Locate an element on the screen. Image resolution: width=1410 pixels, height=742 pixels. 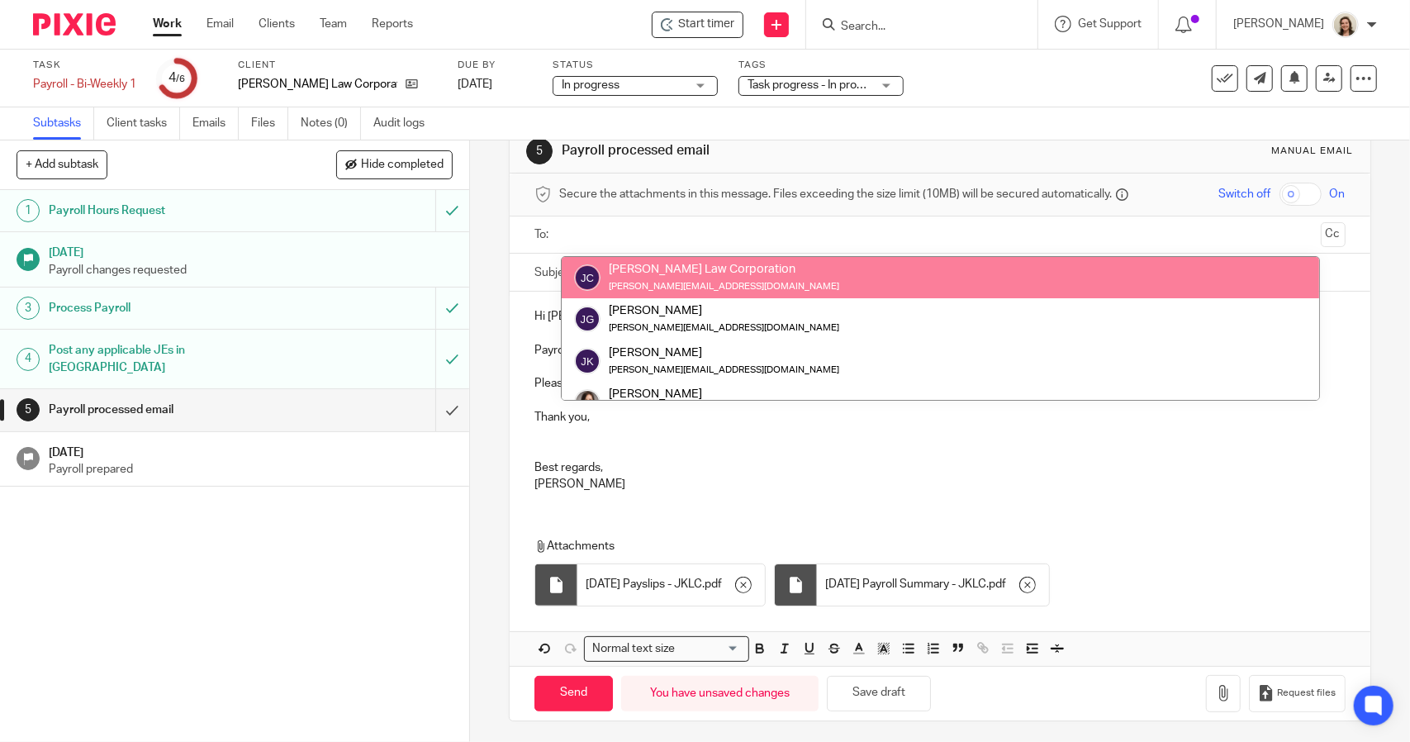
p: Thank you, is located at coordinates (939, 417).